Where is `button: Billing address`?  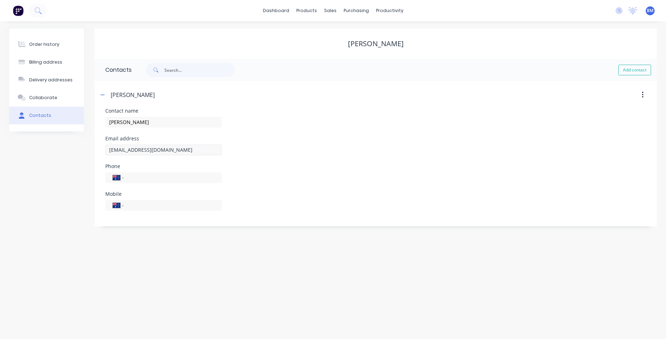 button: Billing address is located at coordinates (47, 62).